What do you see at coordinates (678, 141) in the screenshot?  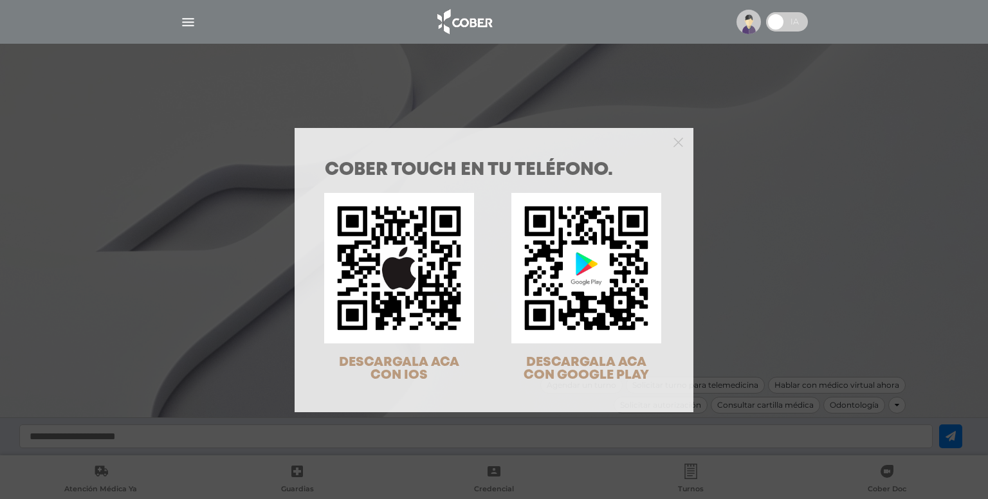 I see `button: Close` at bounding box center [678, 141].